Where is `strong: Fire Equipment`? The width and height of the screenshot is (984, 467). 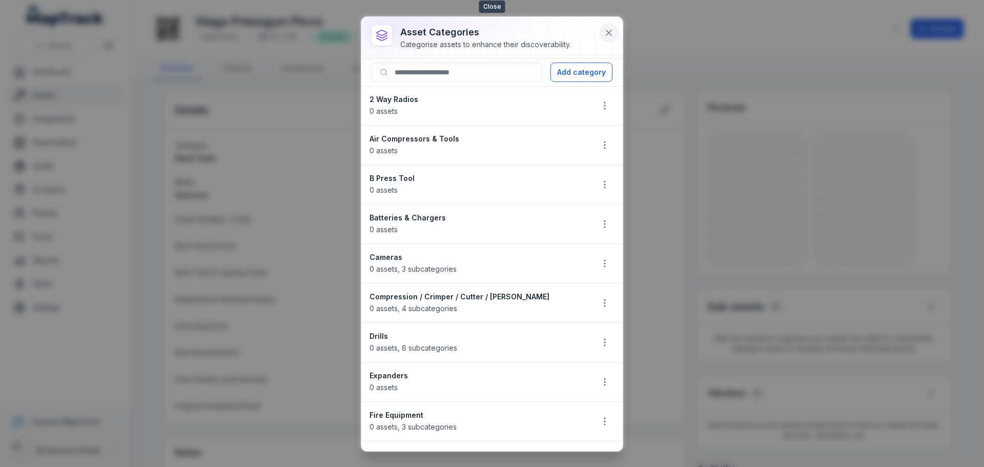
strong: Fire Equipment is located at coordinates (477, 415).